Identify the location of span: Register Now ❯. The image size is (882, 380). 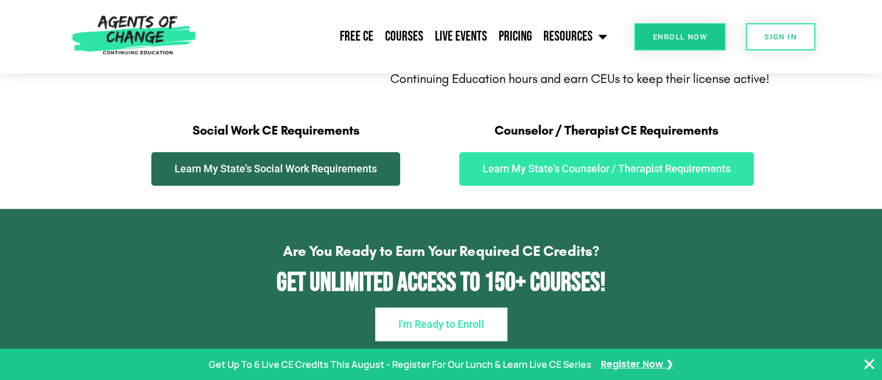
(637, 364).